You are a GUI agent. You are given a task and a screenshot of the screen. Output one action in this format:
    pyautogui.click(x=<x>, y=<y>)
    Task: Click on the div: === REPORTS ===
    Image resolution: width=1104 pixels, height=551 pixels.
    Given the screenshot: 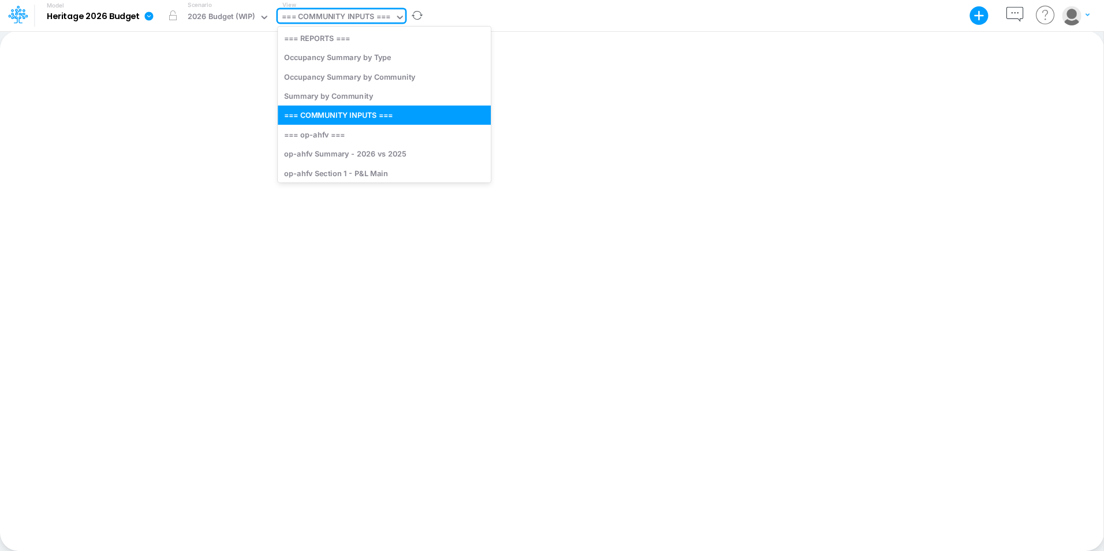 What is the action you would take?
    pyautogui.click(x=384, y=38)
    